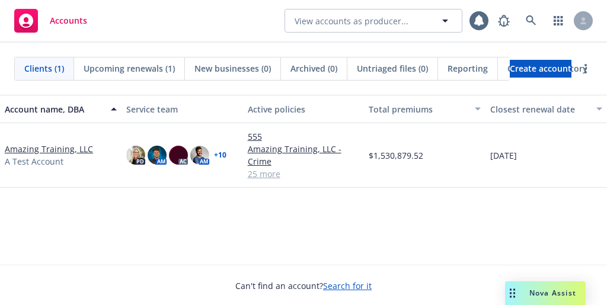 This screenshot has height=305, width=607. What do you see at coordinates (512, 294) in the screenshot?
I see `div: Drag to move` at bounding box center [512, 294].